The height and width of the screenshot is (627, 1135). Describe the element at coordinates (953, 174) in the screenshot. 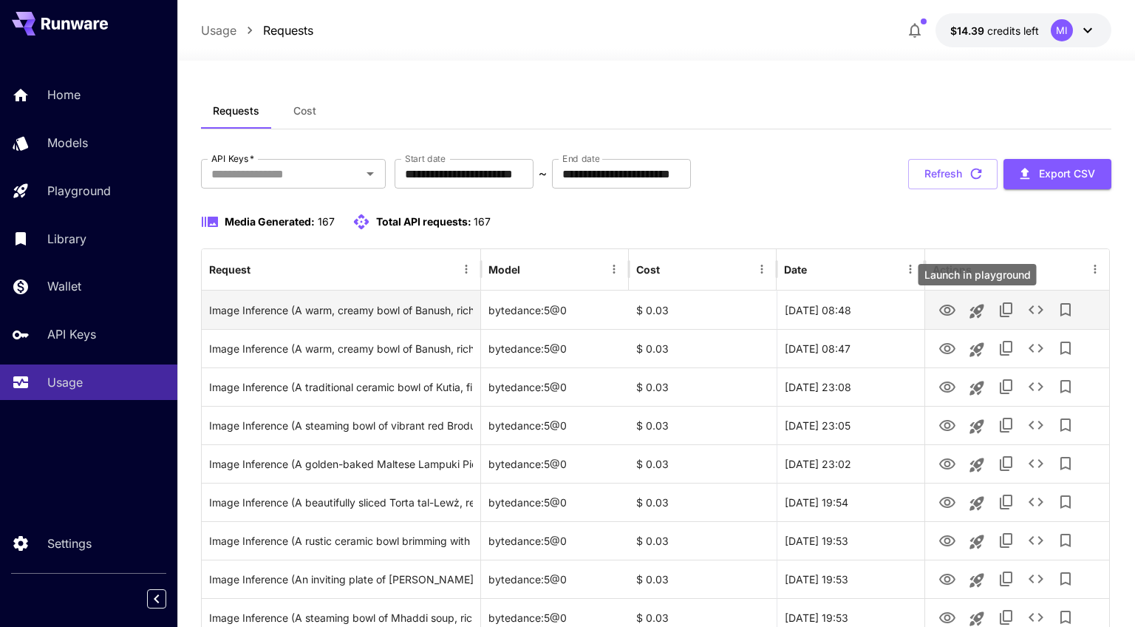

I see `button: Refresh` at that location.